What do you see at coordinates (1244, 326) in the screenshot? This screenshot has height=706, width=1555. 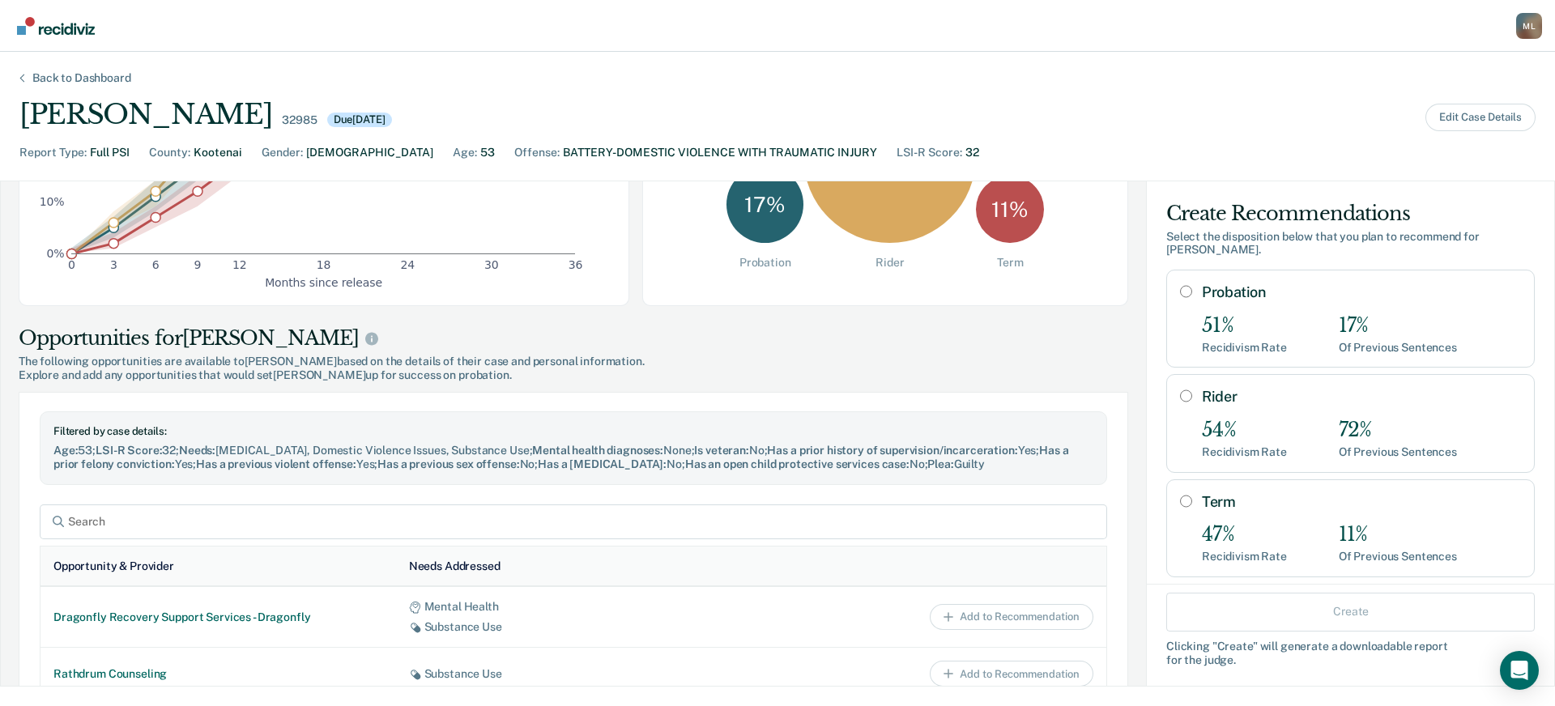 I see `div: 51%` at bounding box center [1244, 326].